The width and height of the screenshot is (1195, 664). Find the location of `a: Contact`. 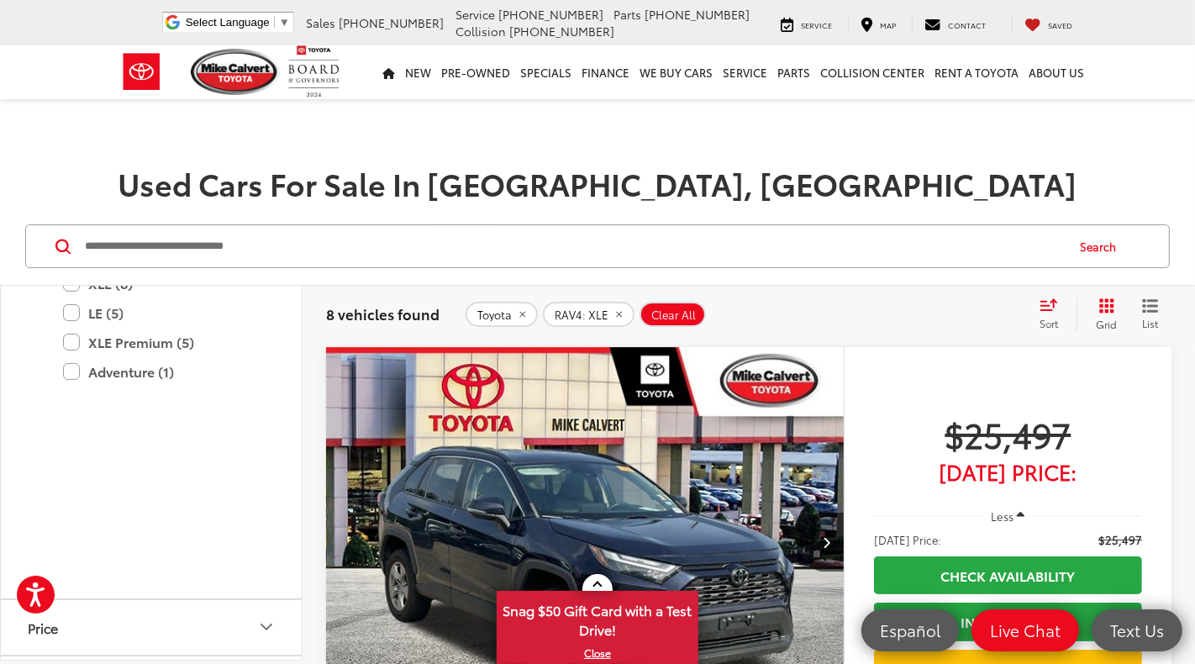

a: Contact is located at coordinates (954, 24).